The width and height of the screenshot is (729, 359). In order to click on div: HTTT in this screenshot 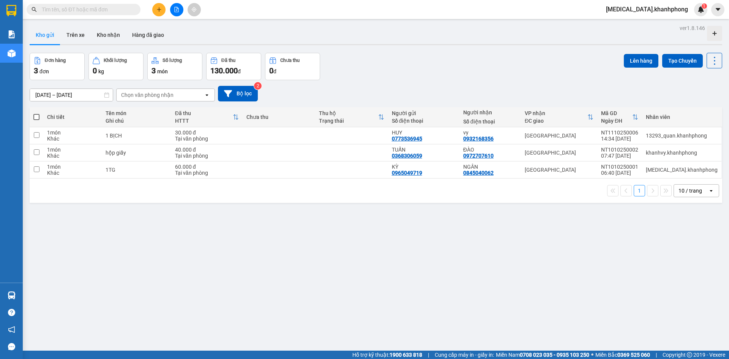, I will do `click(204, 121)`.